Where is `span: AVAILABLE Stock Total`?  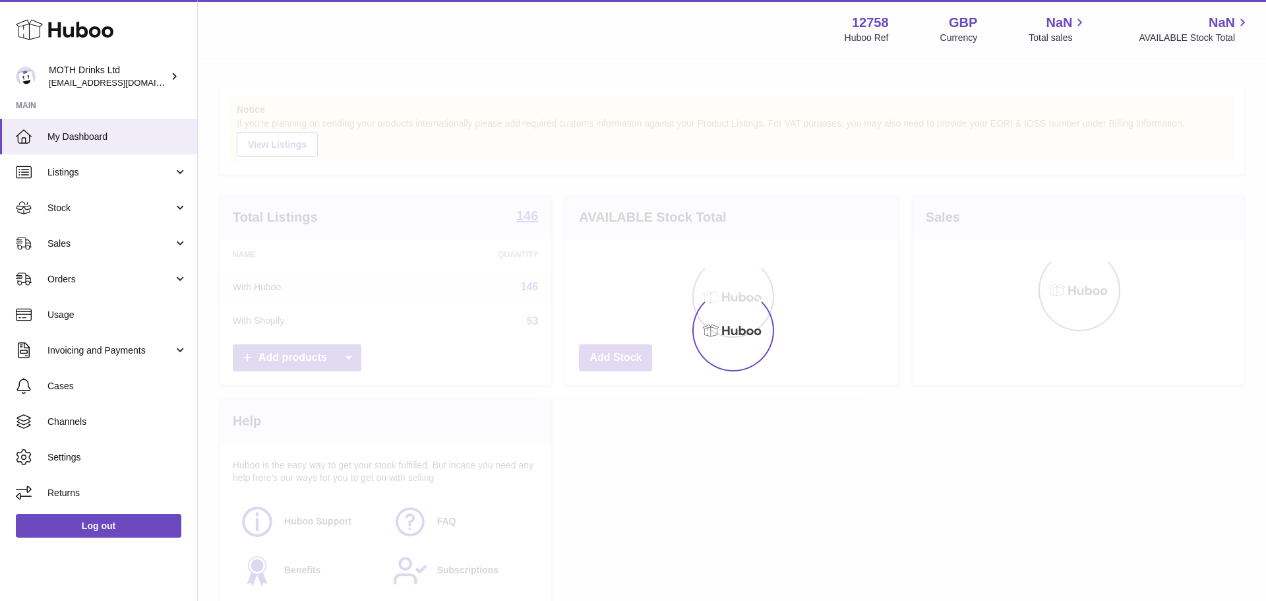
span: AVAILABLE Stock Total is located at coordinates (1195, 38).